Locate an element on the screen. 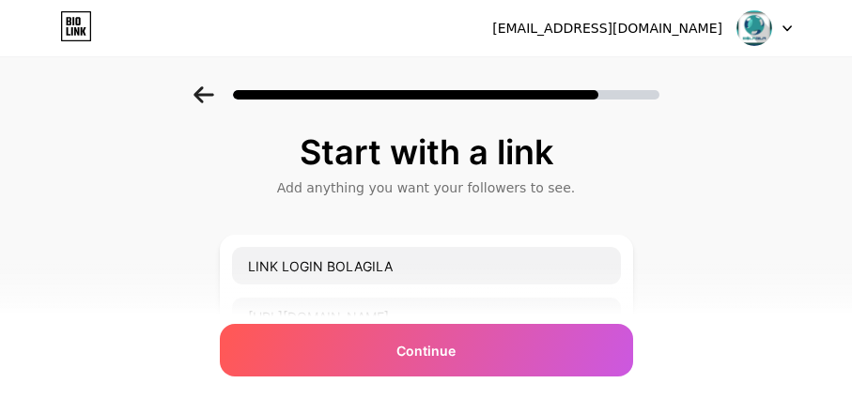  div: Add anything you want your followers to see. is located at coordinates (426, 188).